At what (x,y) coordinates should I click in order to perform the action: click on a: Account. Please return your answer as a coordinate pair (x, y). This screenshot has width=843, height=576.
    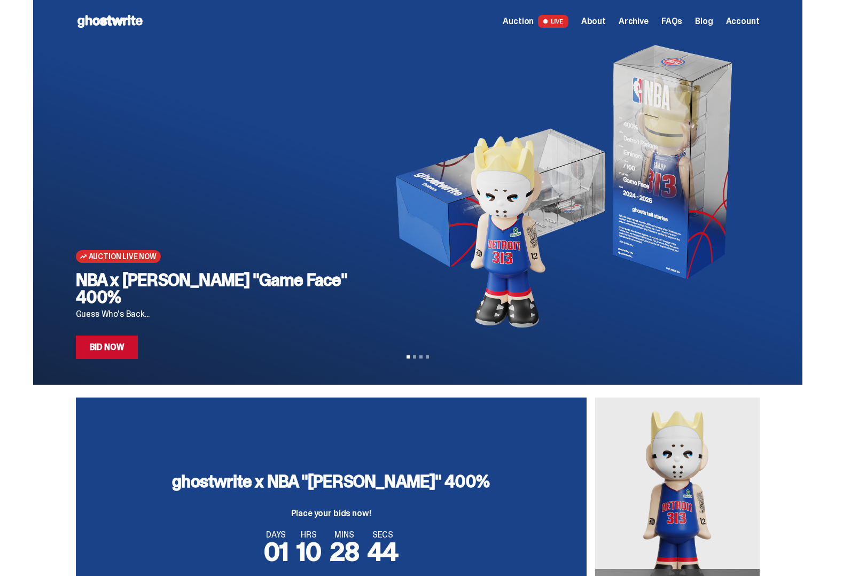
    Looking at the image, I should click on (743, 21).